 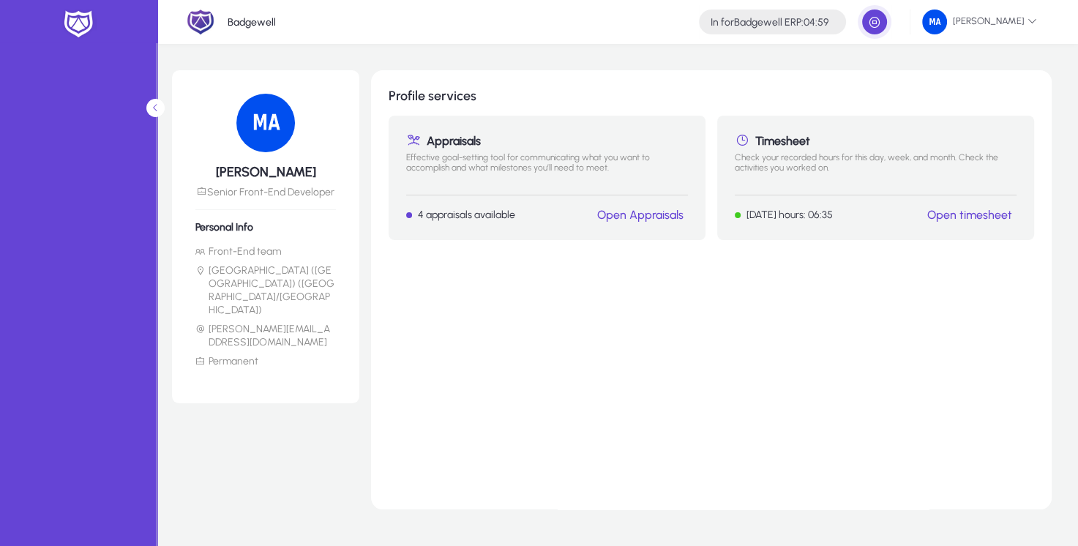 I want to click on h1: Appraisals, so click(x=547, y=140).